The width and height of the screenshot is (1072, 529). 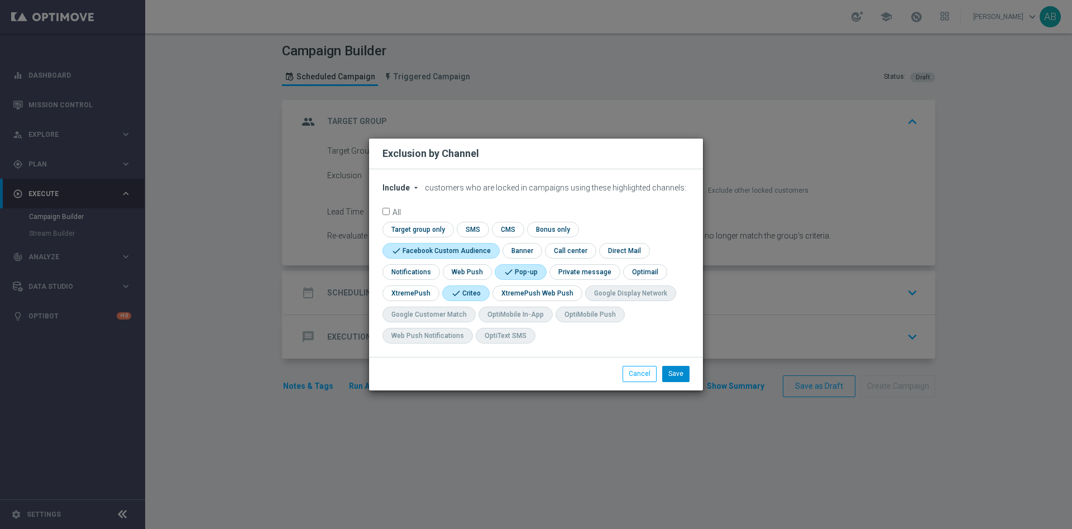 I want to click on div: Google Display Network, so click(x=630, y=293).